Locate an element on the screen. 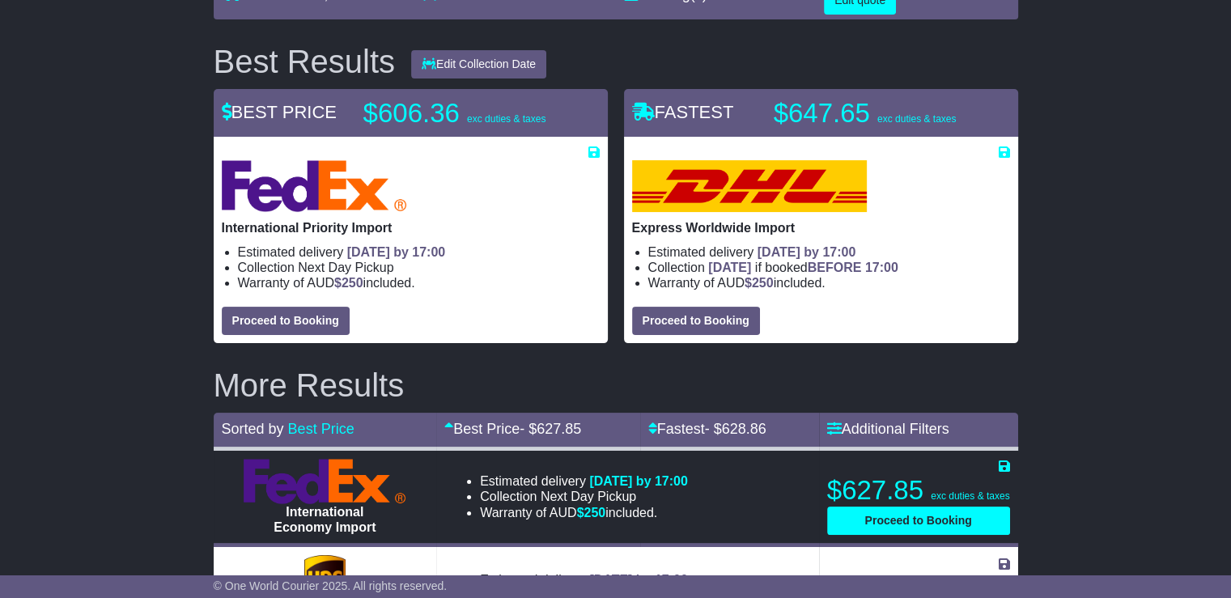 The width and height of the screenshot is (1231, 598). img: DHL: Express Worldwide Import is located at coordinates (749, 186).